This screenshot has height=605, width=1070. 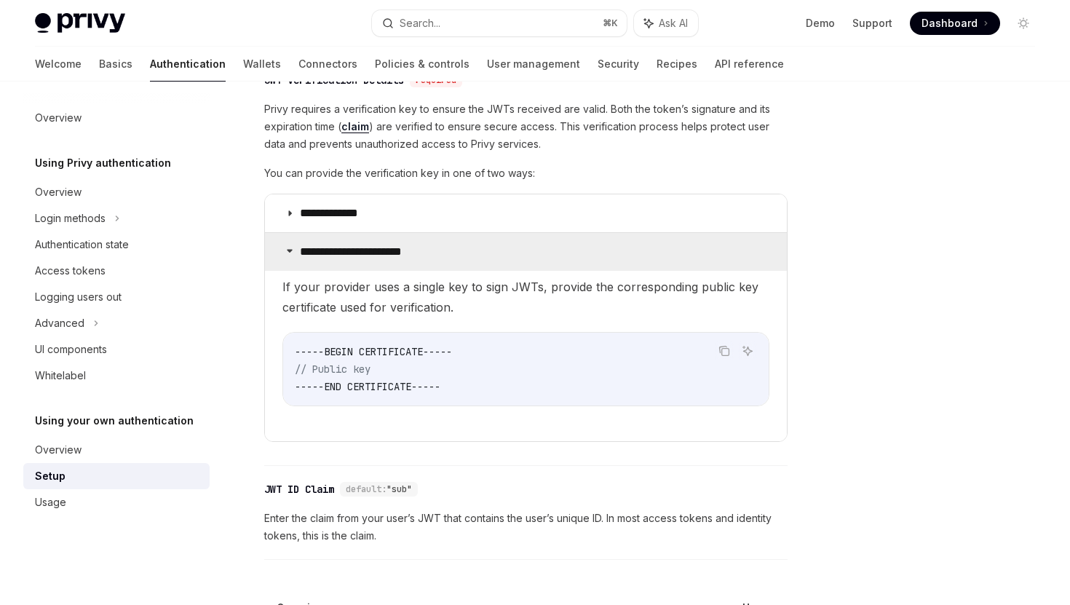 What do you see at coordinates (82, 245) in the screenshot?
I see `div: Authentication state` at bounding box center [82, 245].